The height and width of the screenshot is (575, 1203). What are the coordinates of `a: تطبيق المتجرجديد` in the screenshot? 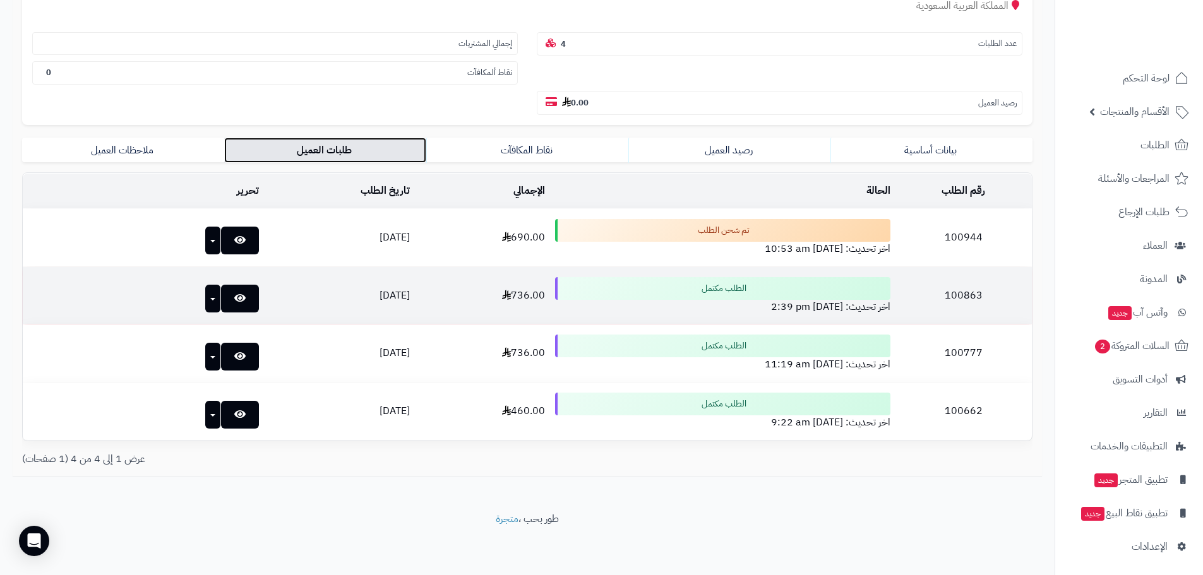 It's located at (1129, 480).